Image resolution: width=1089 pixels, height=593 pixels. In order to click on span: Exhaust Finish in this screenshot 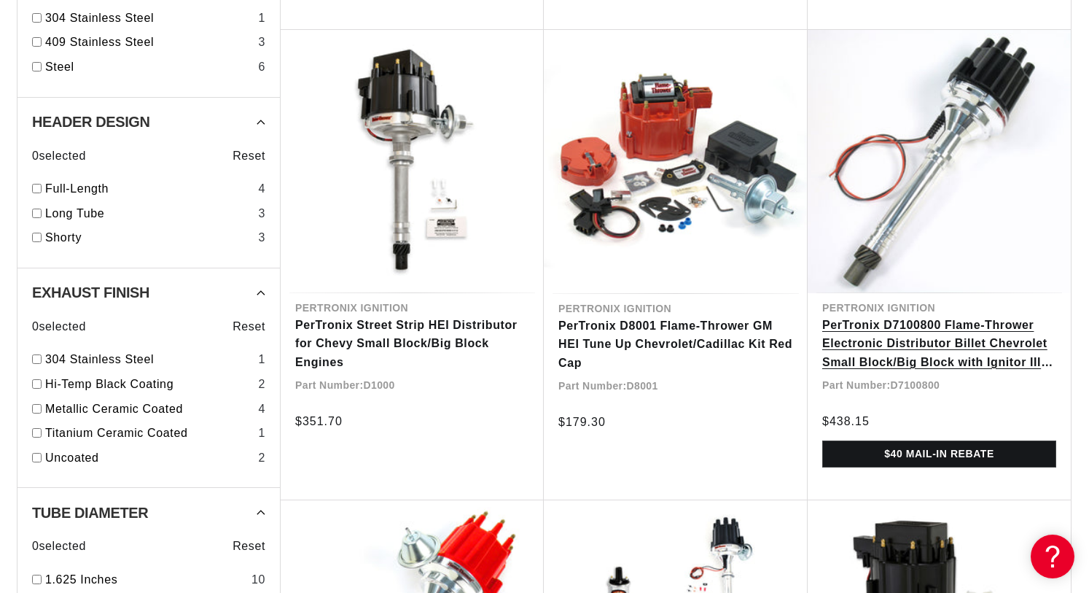, I will do `click(90, 292)`.